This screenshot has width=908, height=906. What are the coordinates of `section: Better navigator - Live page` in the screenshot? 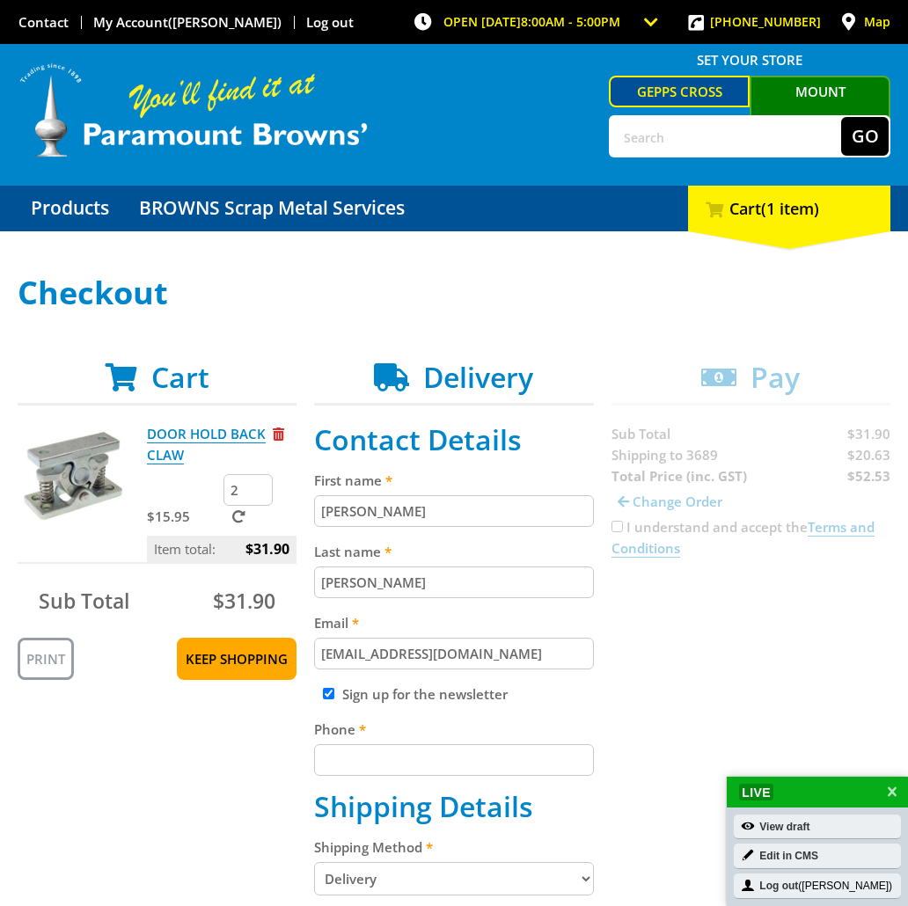 It's located at (817, 841).